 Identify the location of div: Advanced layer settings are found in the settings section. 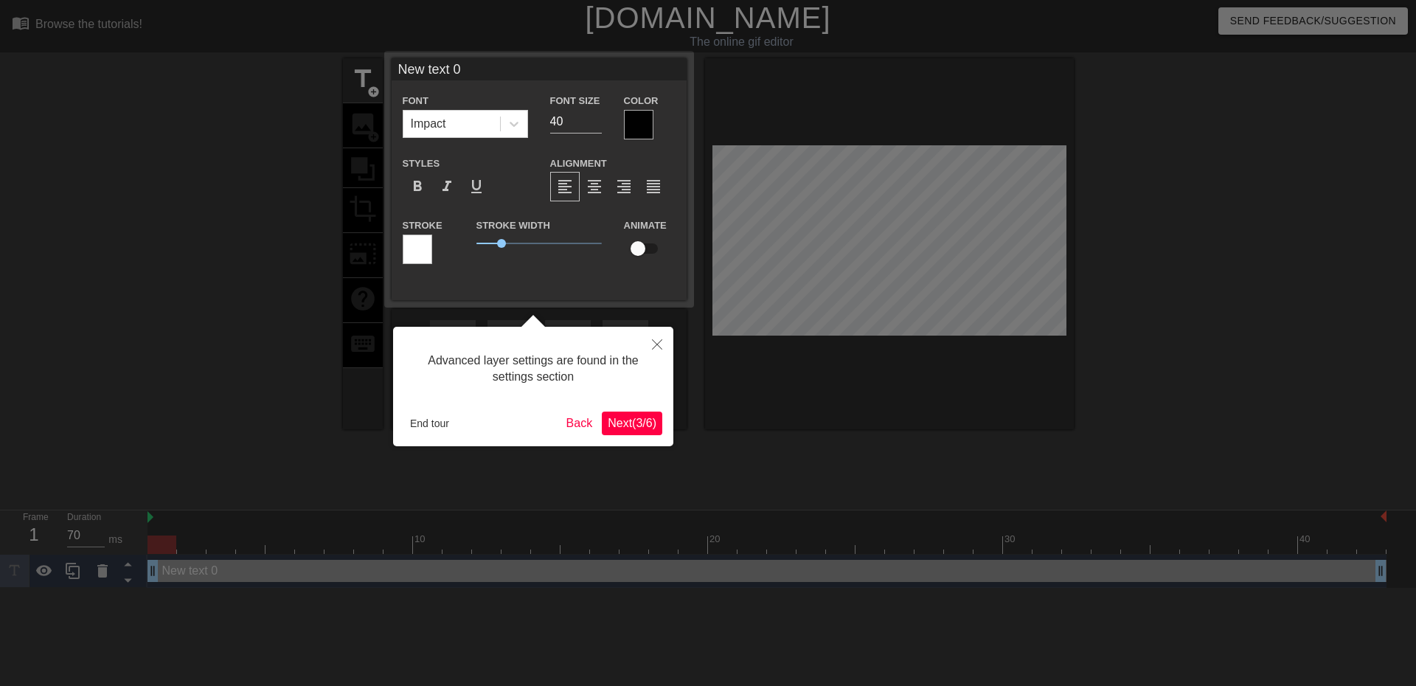
(533, 369).